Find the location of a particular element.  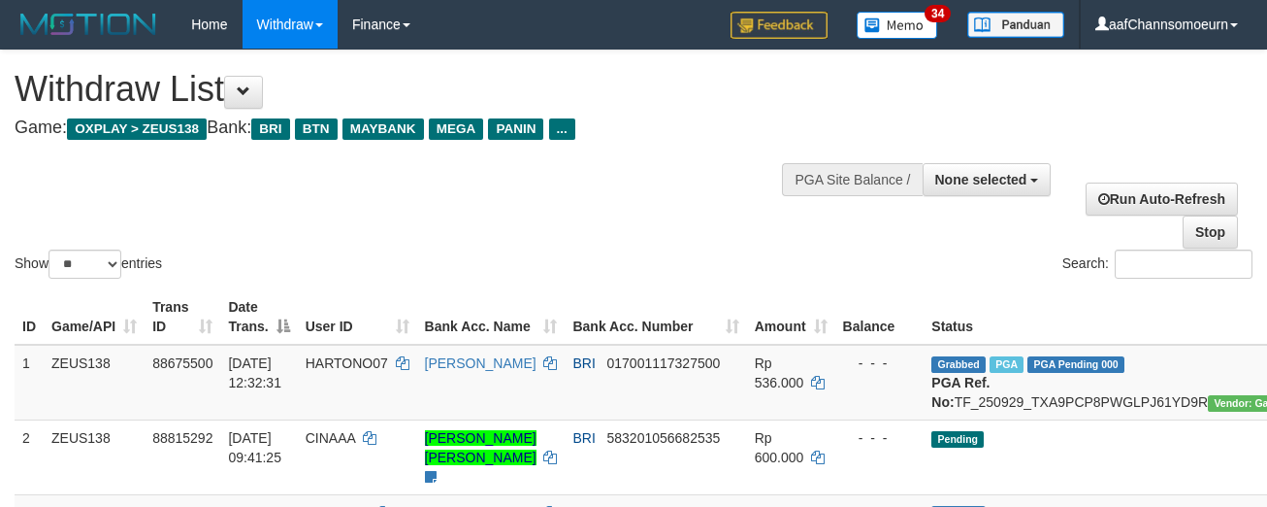

span: Pending is located at coordinates (958, 439).